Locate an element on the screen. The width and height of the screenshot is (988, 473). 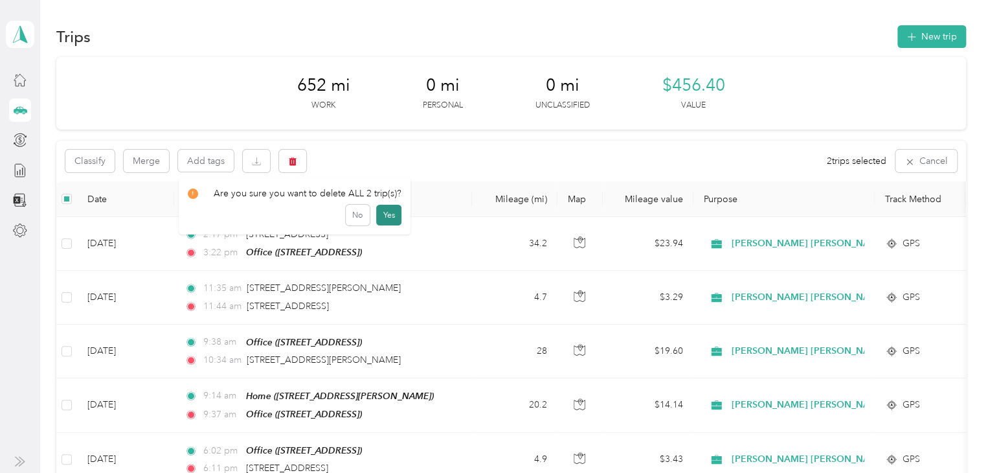
button: Yes is located at coordinates (388, 215).